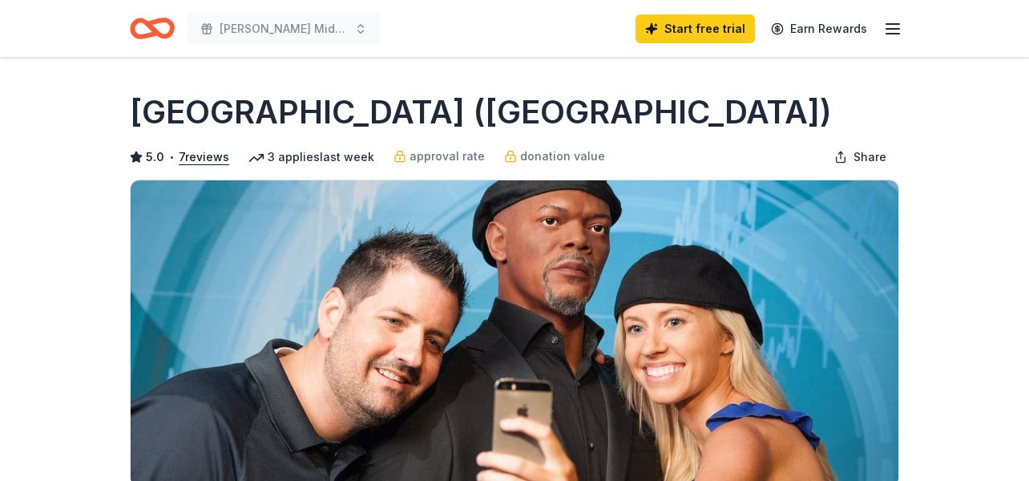  What do you see at coordinates (819, 29) in the screenshot?
I see `a: Earn Rewards` at bounding box center [819, 29].